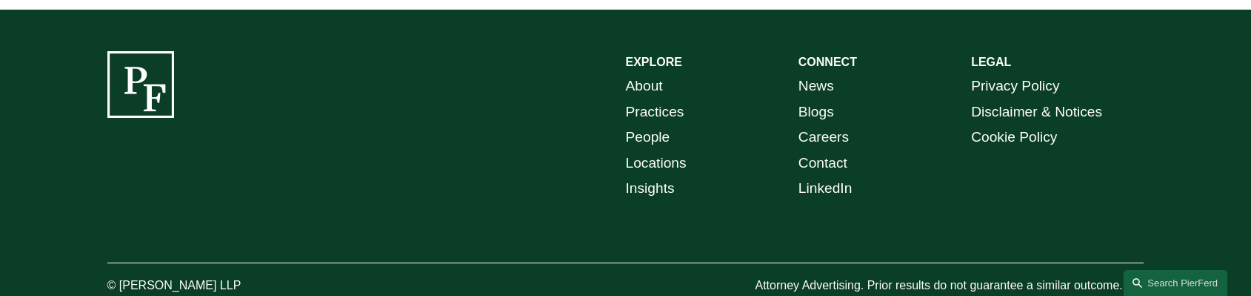  I want to click on a: Practices, so click(655, 112).